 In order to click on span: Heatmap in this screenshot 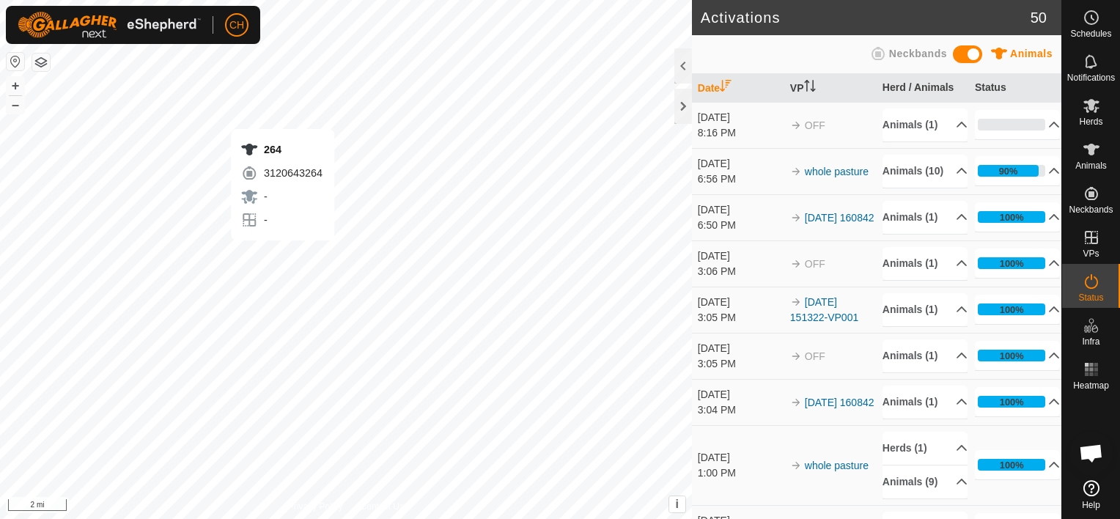, I will do `click(1091, 386)`.